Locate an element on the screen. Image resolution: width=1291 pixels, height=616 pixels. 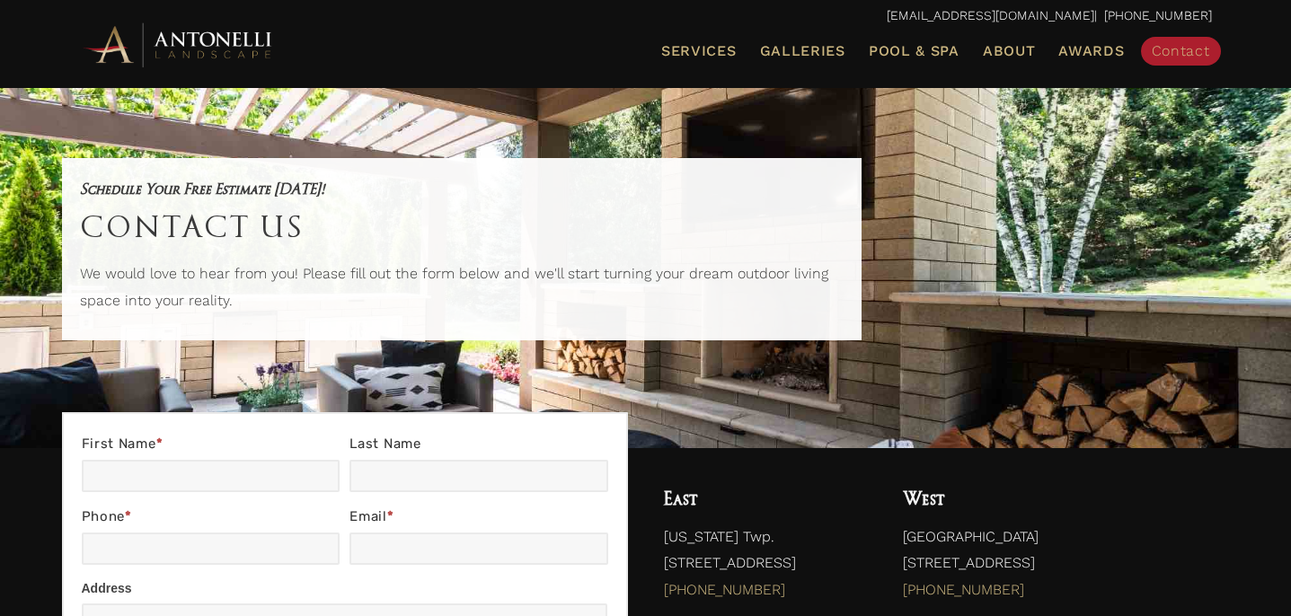
a: About is located at coordinates (1009, 51).